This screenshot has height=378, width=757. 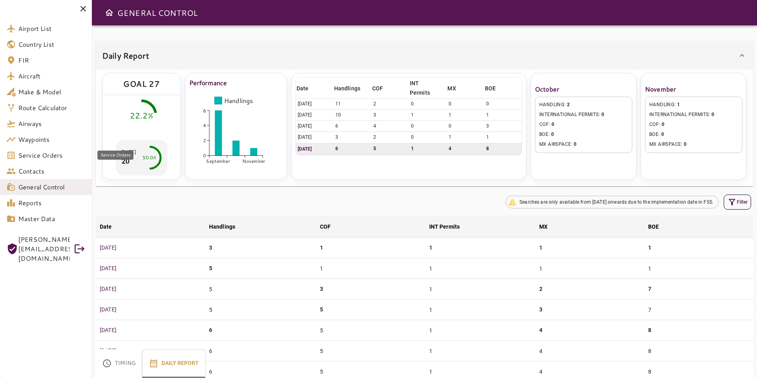 I want to click on p: 8, so click(x=650, y=330).